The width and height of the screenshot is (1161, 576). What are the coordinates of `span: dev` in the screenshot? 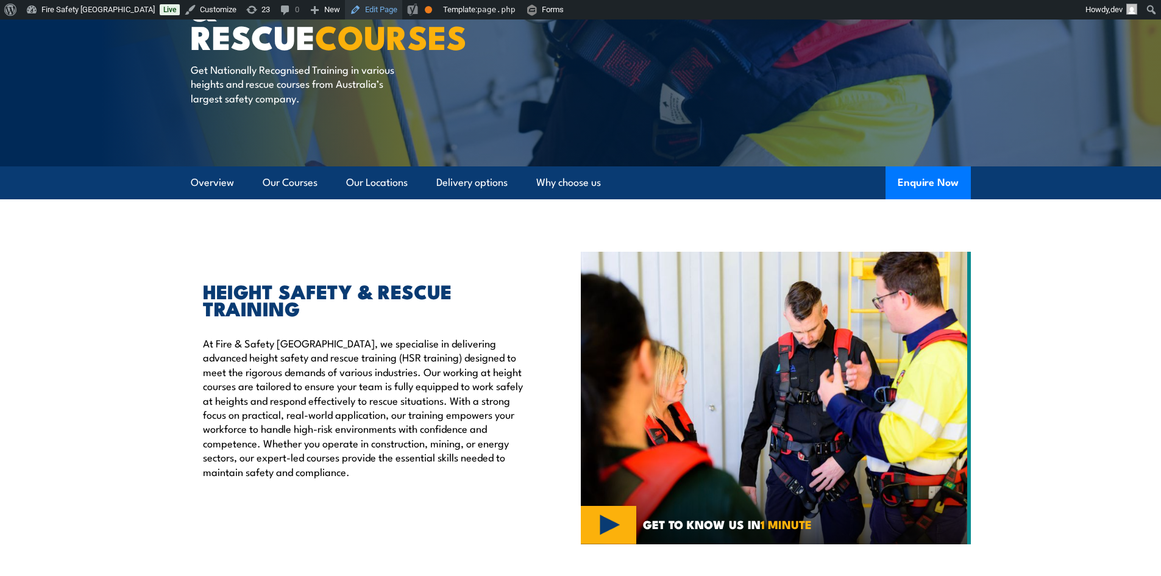 It's located at (1117, 9).